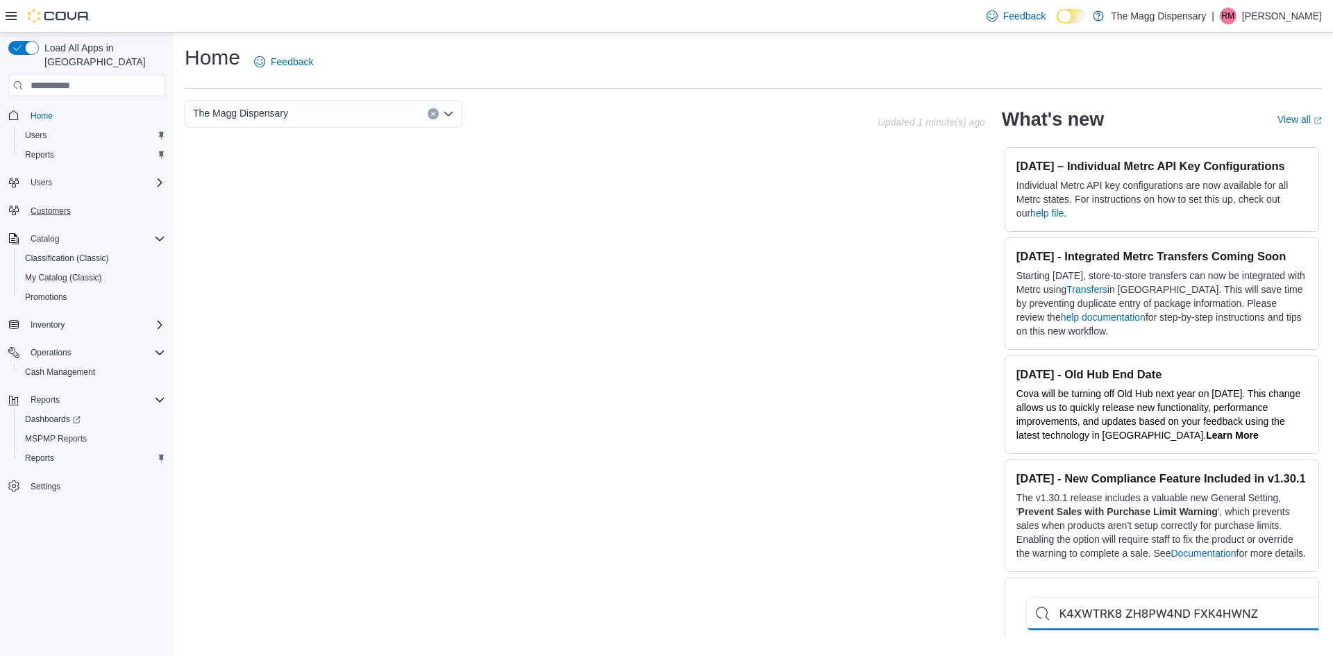 Image resolution: width=1333 pixels, height=656 pixels. What do you see at coordinates (92, 278) in the screenshot?
I see `button: My Catalog (Classic)` at bounding box center [92, 278].